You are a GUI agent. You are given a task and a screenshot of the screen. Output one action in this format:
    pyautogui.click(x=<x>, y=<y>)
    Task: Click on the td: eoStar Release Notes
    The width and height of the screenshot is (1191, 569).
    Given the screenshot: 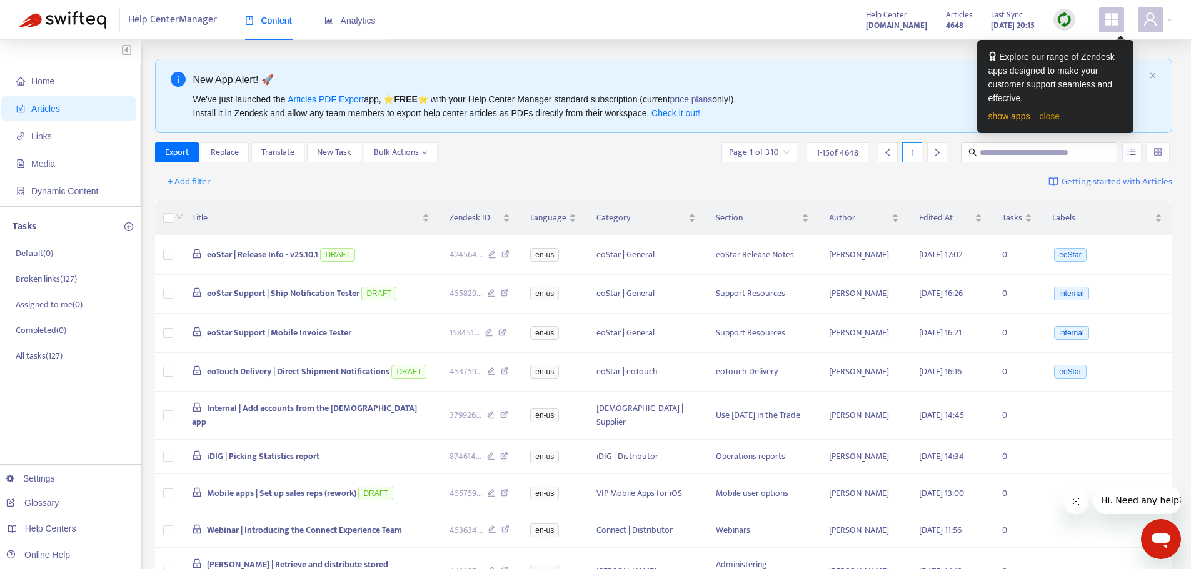 What is the action you would take?
    pyautogui.click(x=762, y=255)
    